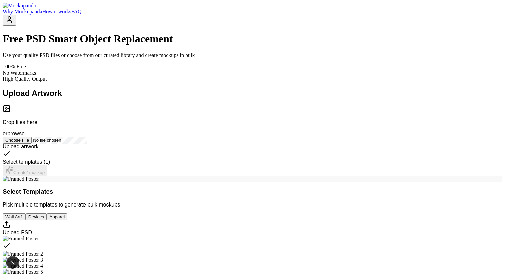 The height and width of the screenshot is (275, 505). I want to click on img: Mockupanda, so click(19, 6).